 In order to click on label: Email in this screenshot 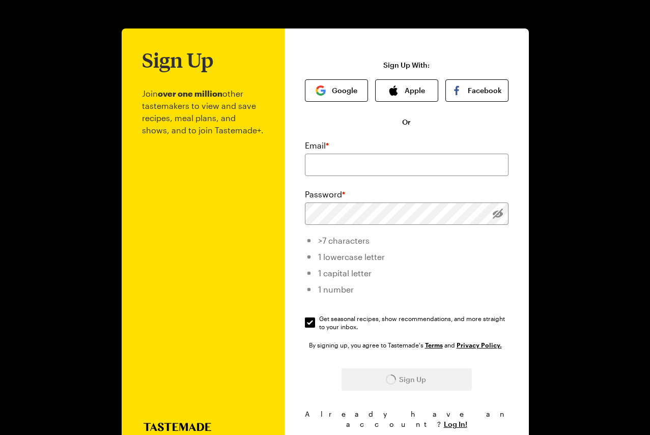, I will do `click(317, 146)`.